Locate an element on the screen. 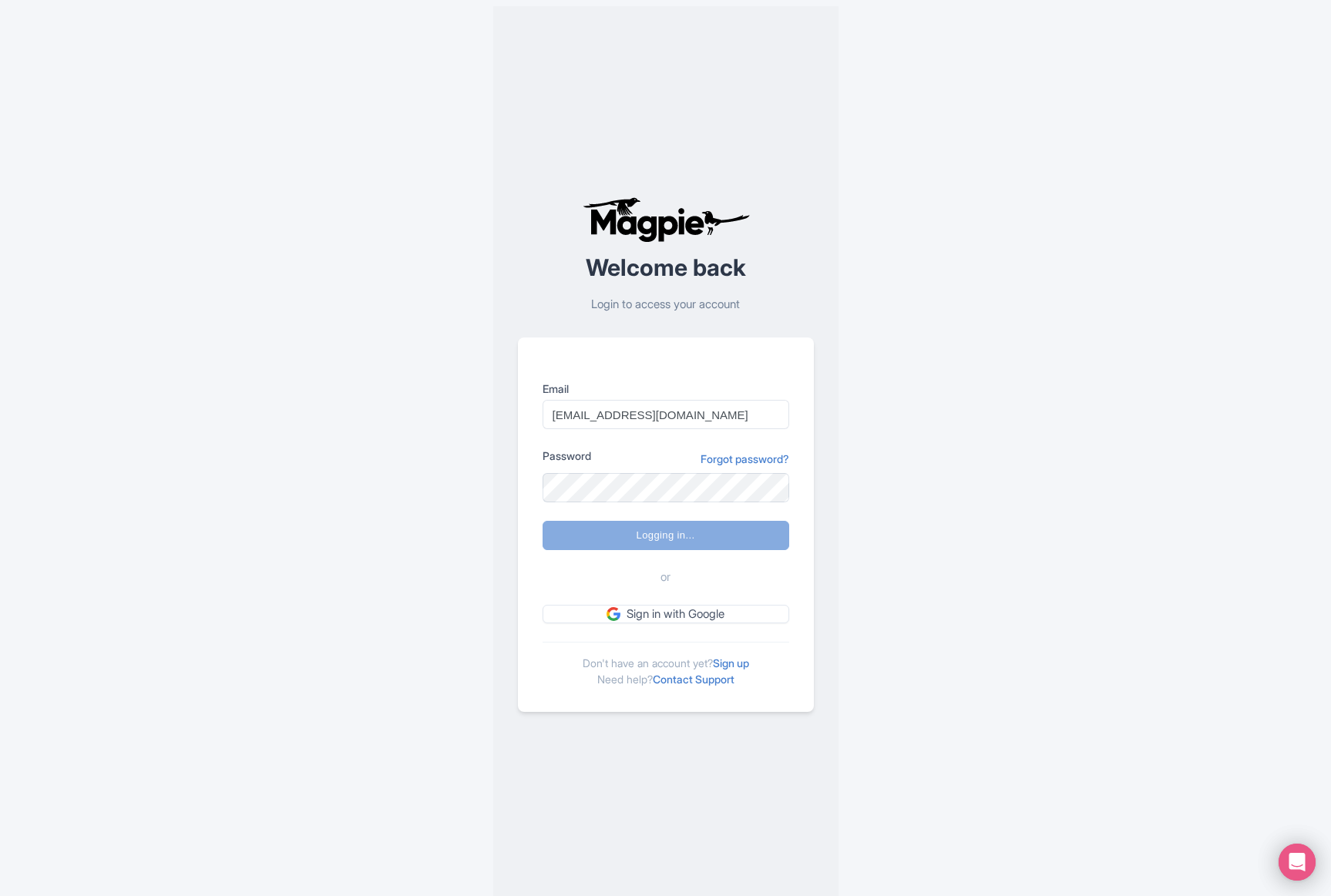 The height and width of the screenshot is (896, 1331). a: Sign up is located at coordinates (731, 663).